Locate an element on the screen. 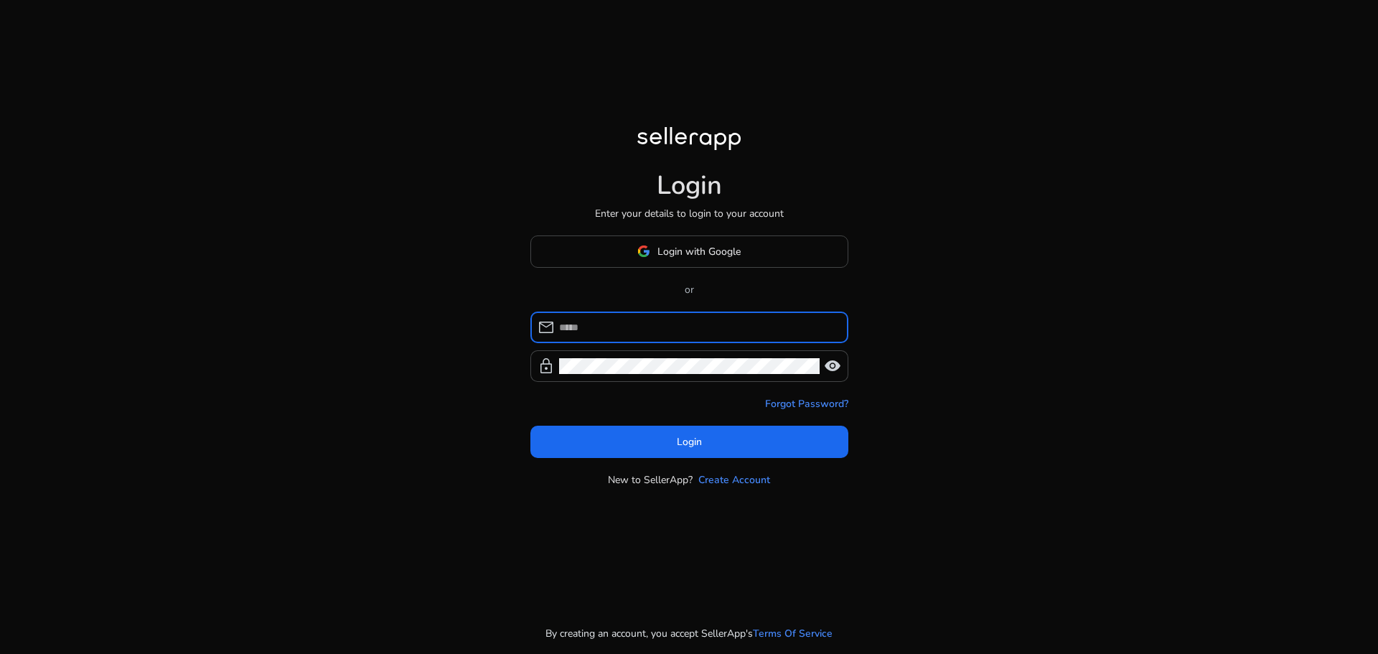  span: lock is located at coordinates (546, 366).